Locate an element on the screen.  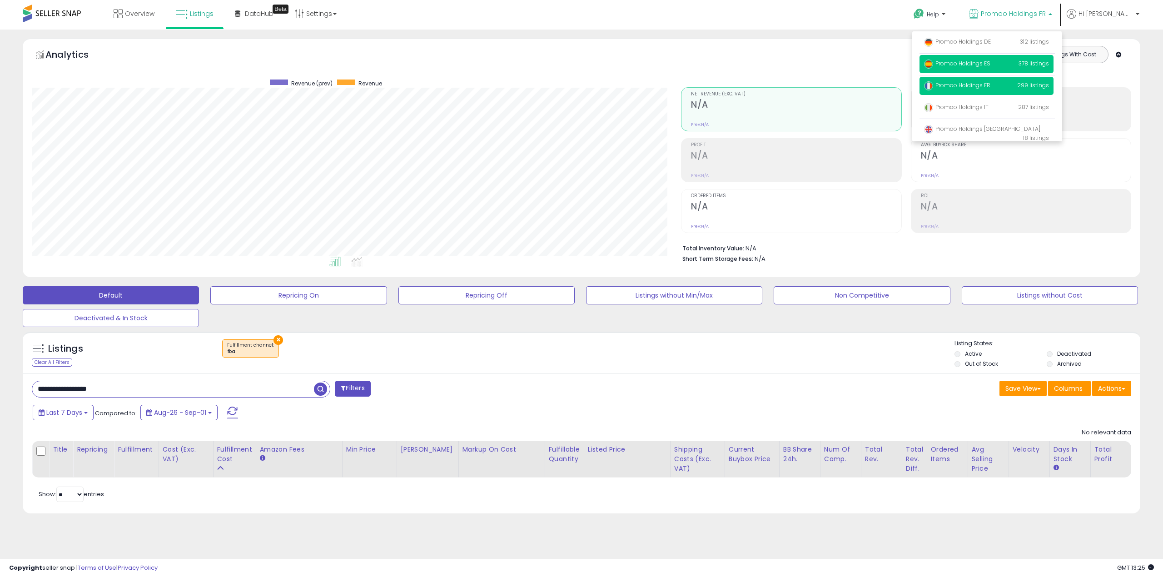
span: Net Revenue (Exc. VAT) is located at coordinates (796, 94).